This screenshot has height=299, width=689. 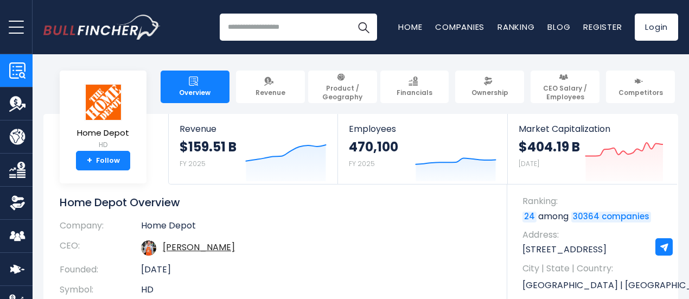 What do you see at coordinates (316, 228) in the screenshot?
I see `td: Home Depot` at bounding box center [316, 228].